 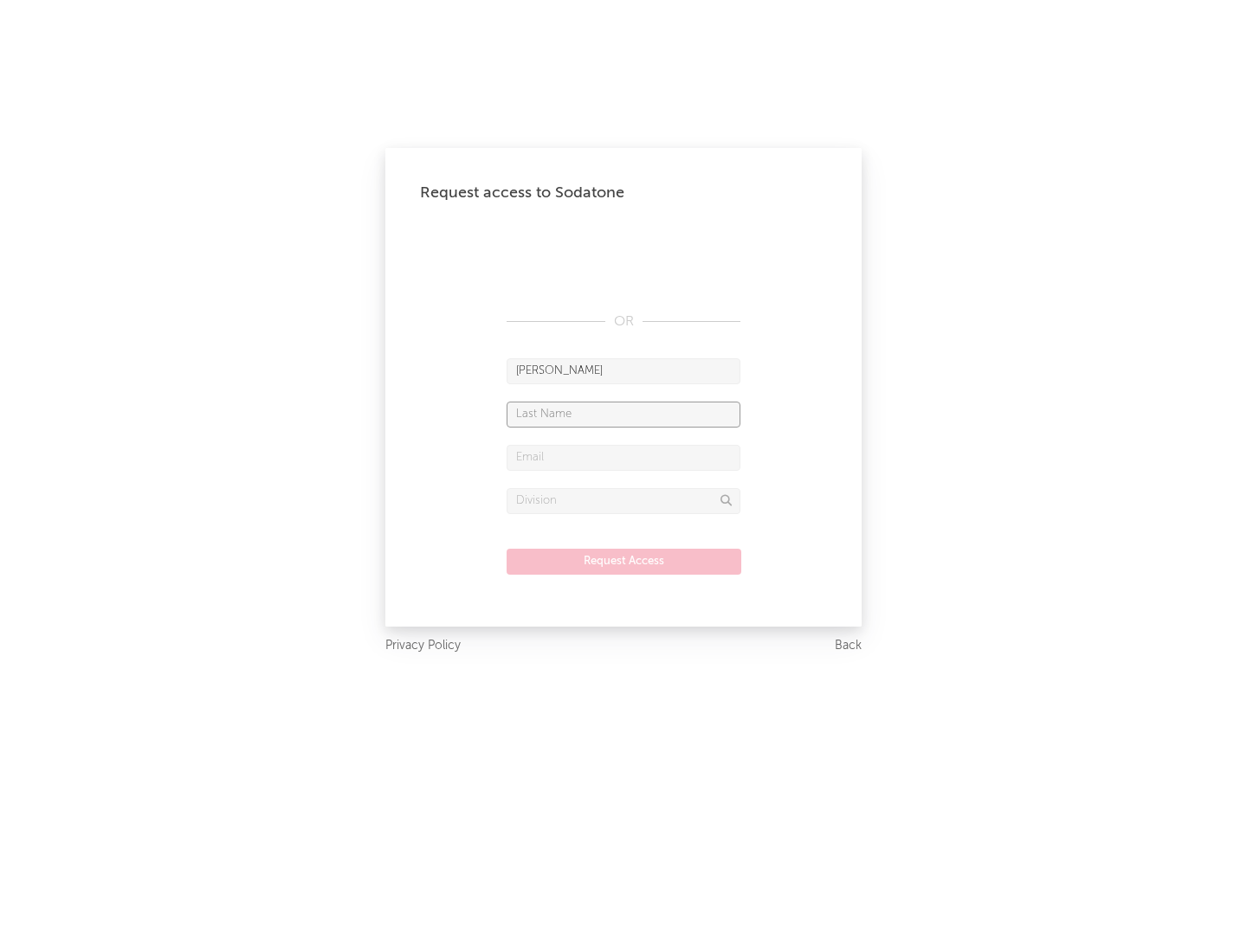 What do you see at coordinates (623, 193) in the screenshot?
I see `div: Request access to Sodatone` at bounding box center [623, 193].